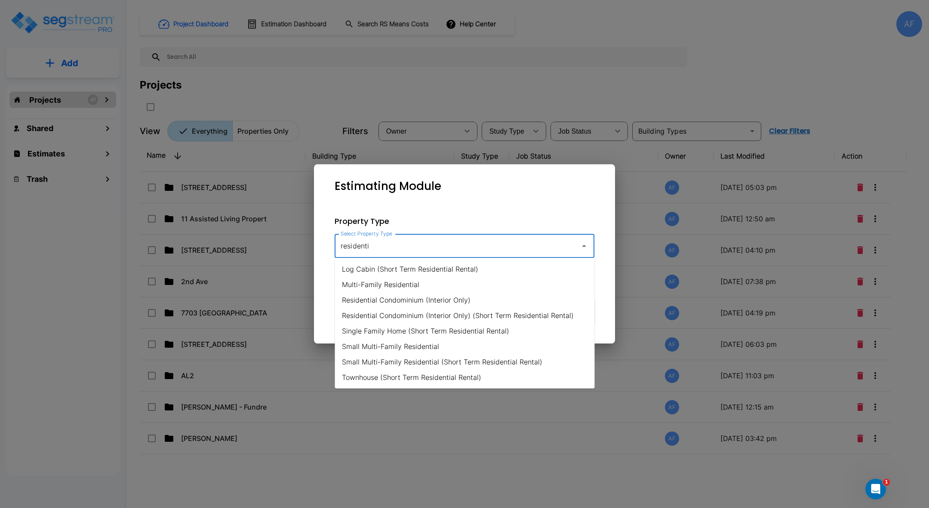 This screenshot has width=929, height=508. What do you see at coordinates (388, 186) in the screenshot?
I see `p: Estimating Module` at bounding box center [388, 186].